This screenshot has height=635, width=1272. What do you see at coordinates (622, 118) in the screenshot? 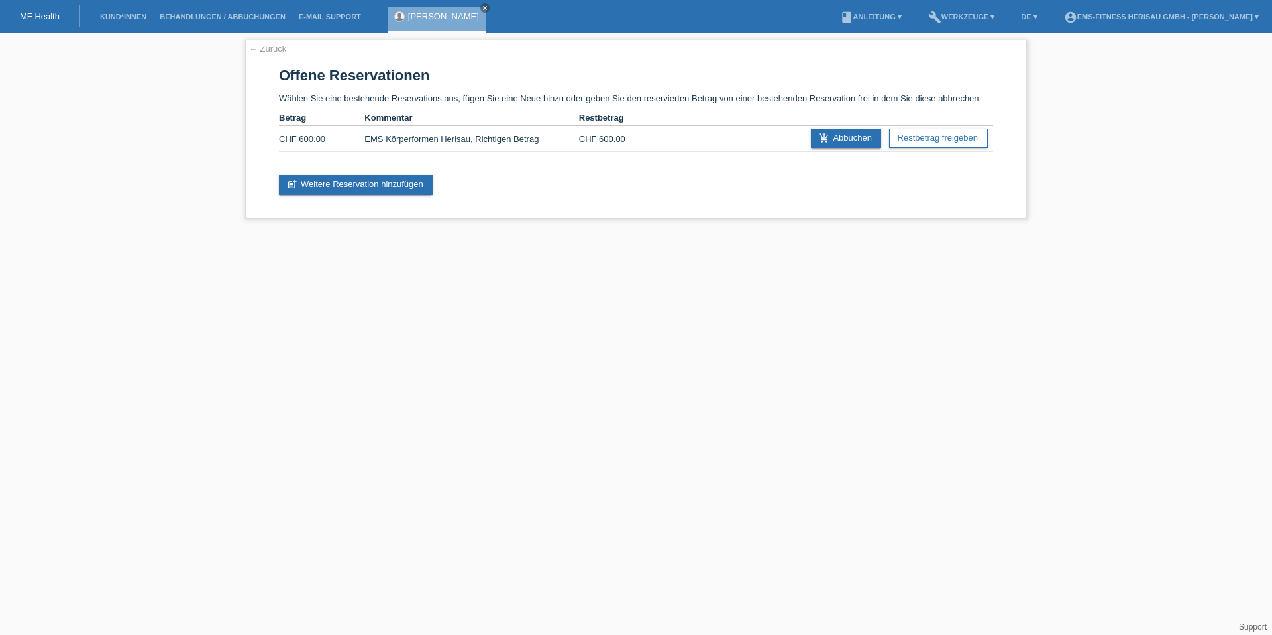
I see `th: Restbetrag` at bounding box center [622, 118].